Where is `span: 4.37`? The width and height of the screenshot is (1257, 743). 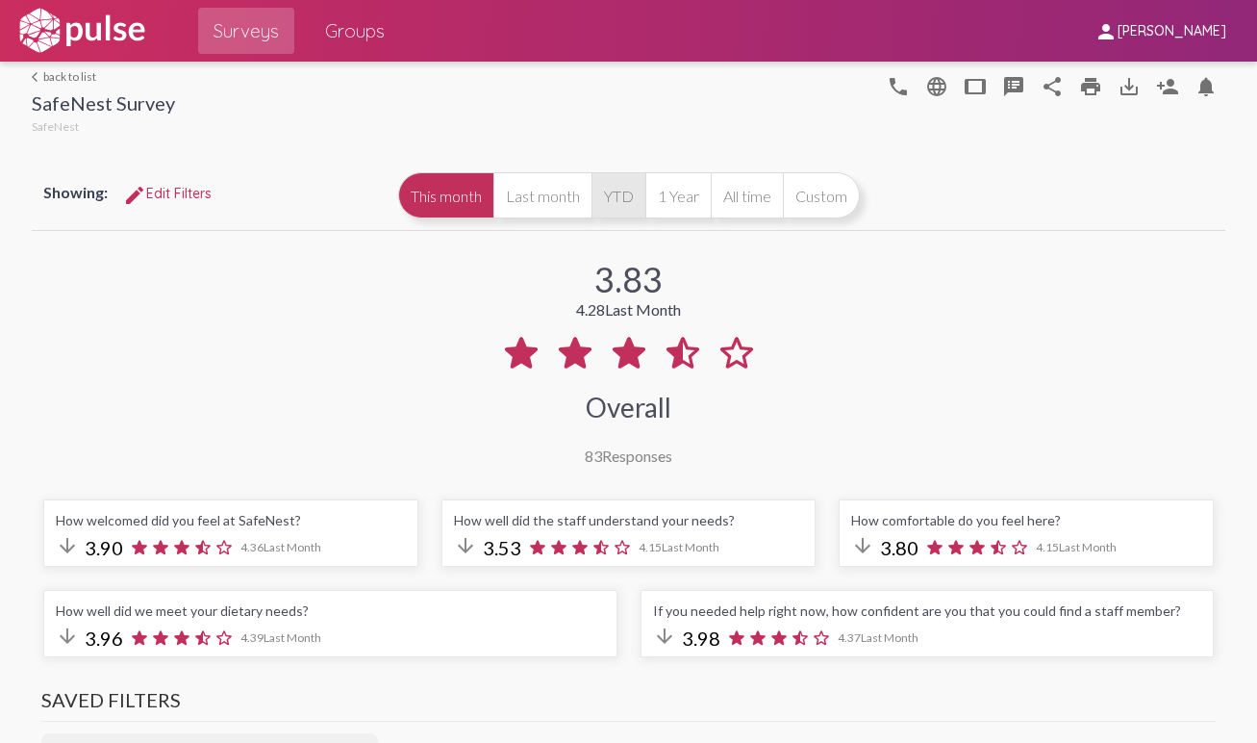 span: 4.37 is located at coordinates (878, 637).